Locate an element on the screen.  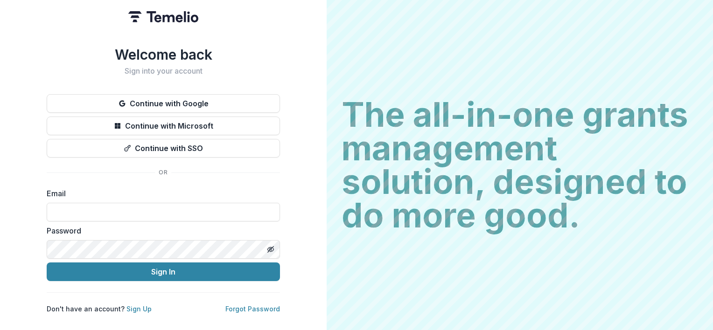
a: Forgot Password is located at coordinates (252, 309).